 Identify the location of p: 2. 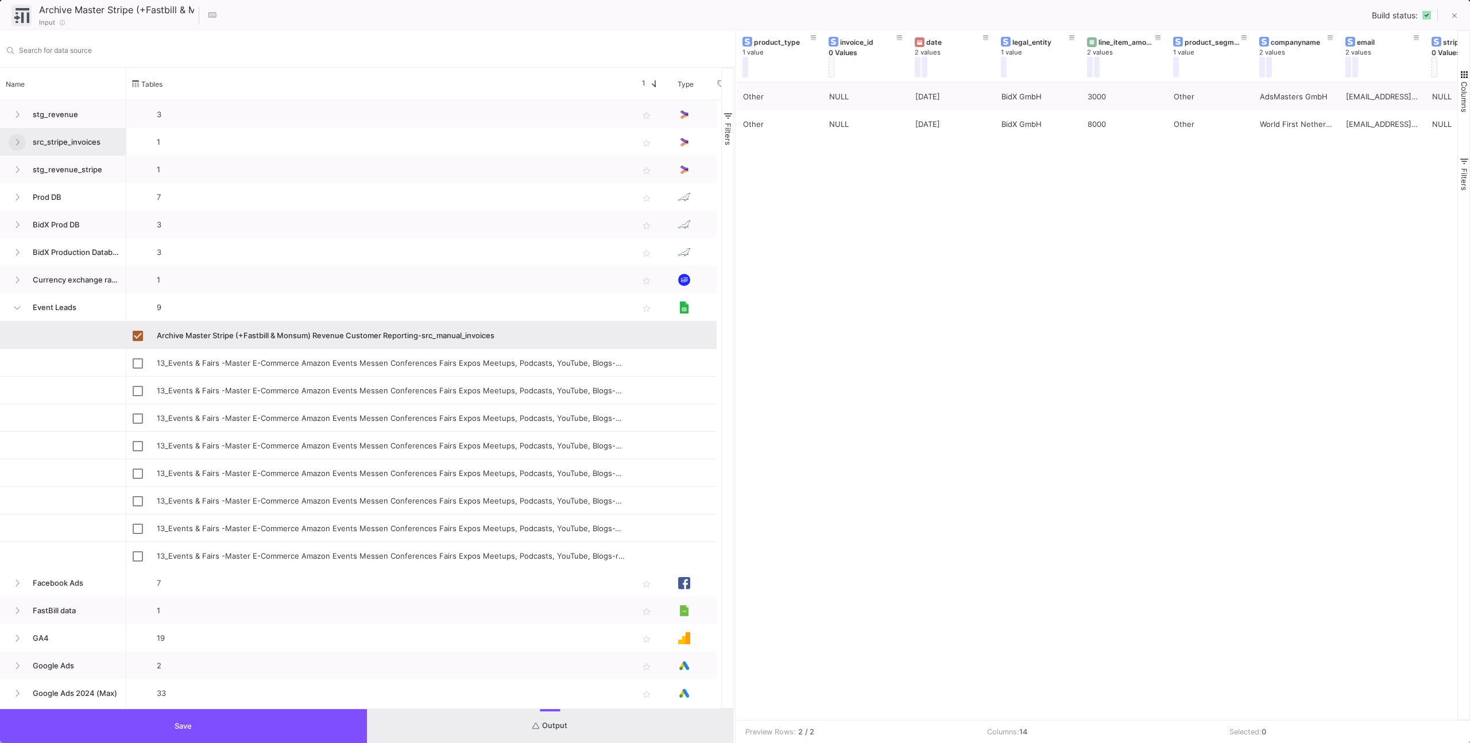
(391, 665).